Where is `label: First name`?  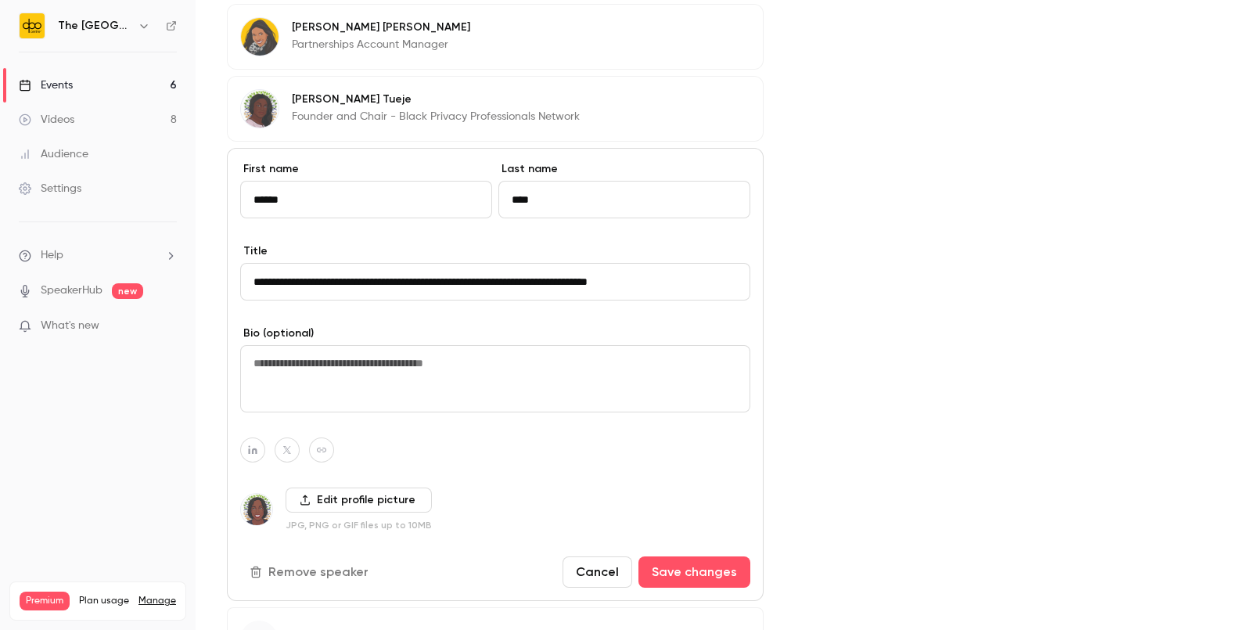
label: First name is located at coordinates (366, 169).